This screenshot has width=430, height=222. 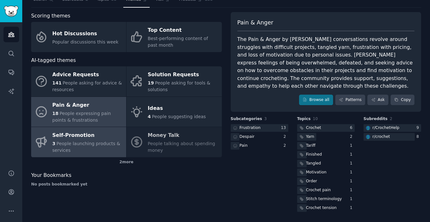 I want to click on div: Yarn, so click(x=310, y=137).